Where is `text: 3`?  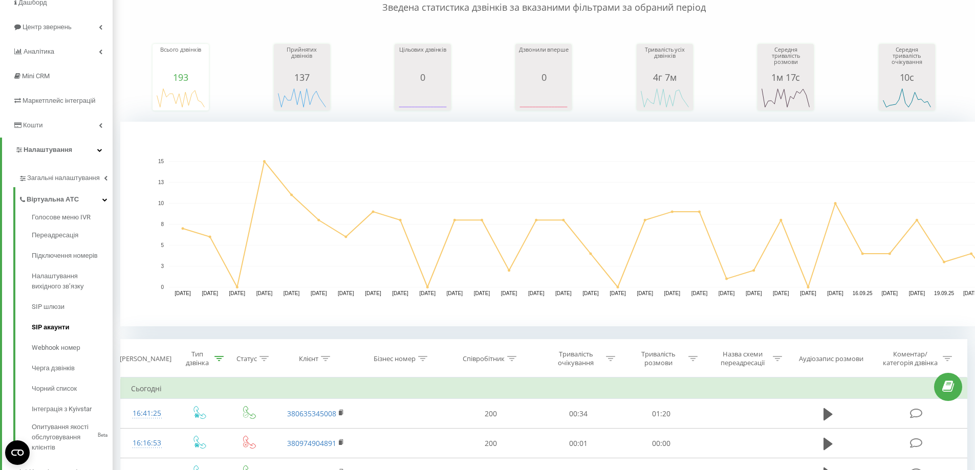 text: 3 is located at coordinates (162, 266).